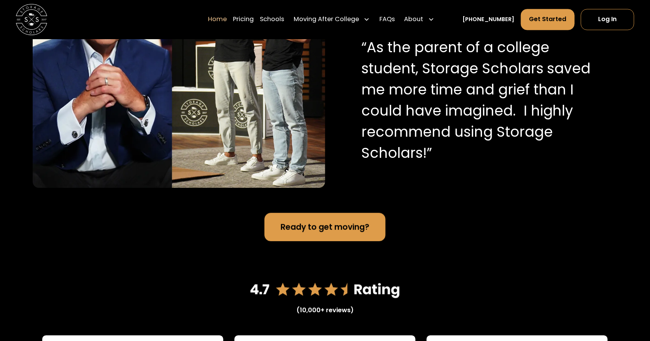 The width and height of the screenshot is (650, 341). I want to click on a: Ready to get moving?, so click(325, 227).